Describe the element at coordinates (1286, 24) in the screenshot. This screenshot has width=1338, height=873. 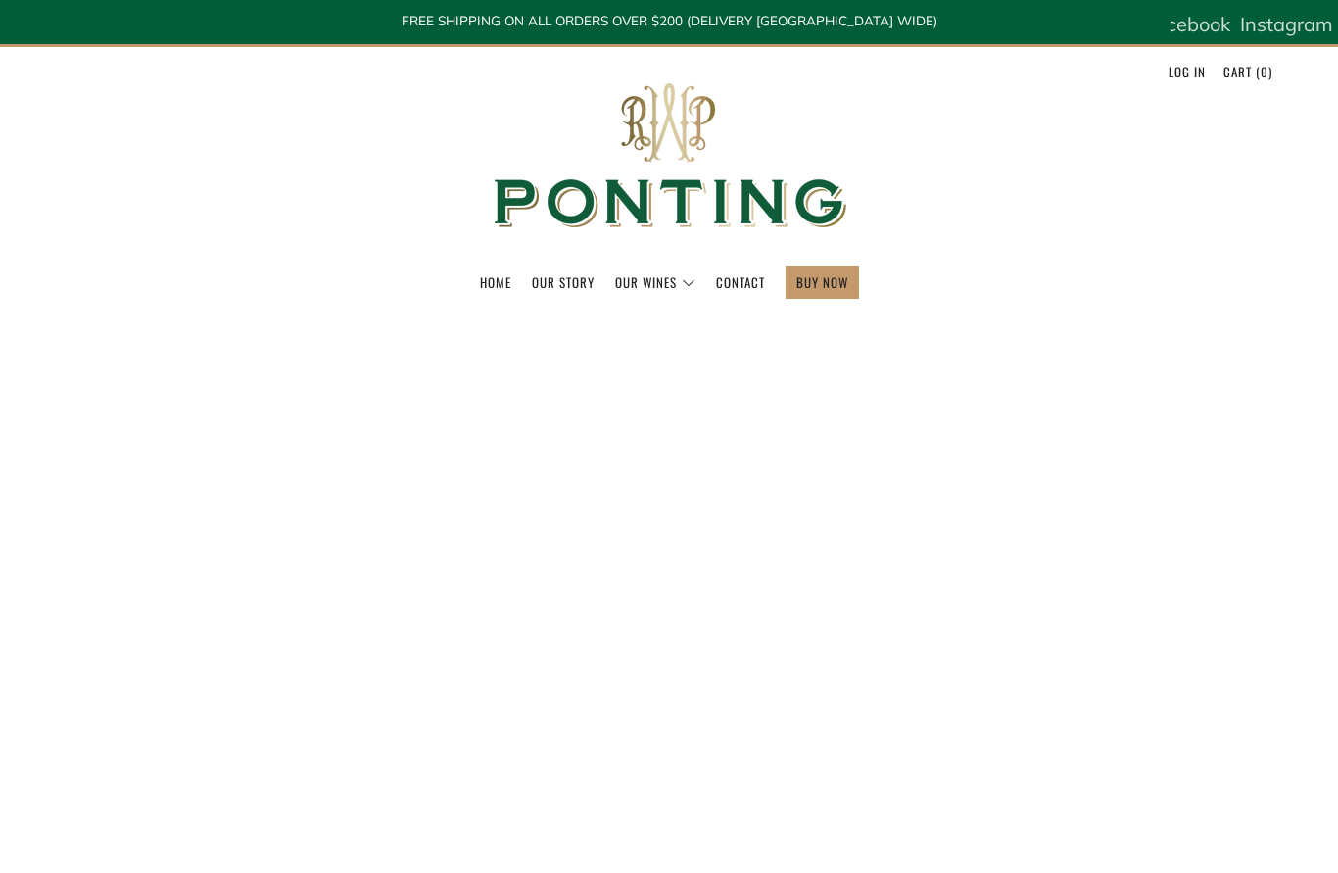
I see `span: Instagram` at that location.